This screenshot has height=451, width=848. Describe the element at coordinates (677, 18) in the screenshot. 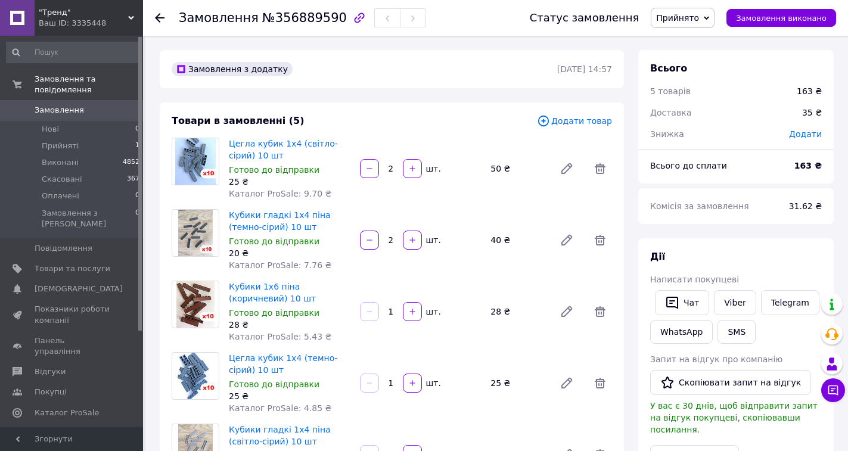

I see `span: Прийнято` at that location.